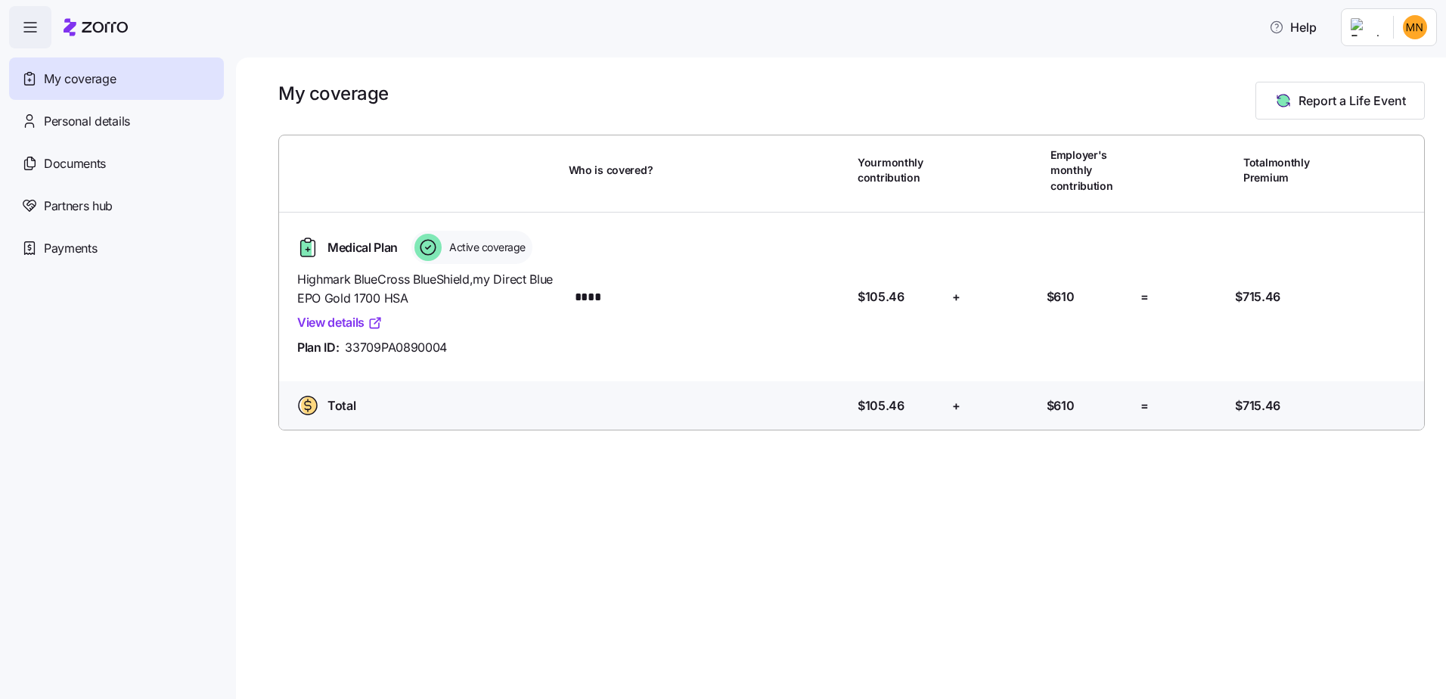 The height and width of the screenshot is (699, 1446). What do you see at coordinates (1286, 170) in the screenshot?
I see `span: Total monthly Premium` at bounding box center [1286, 170].